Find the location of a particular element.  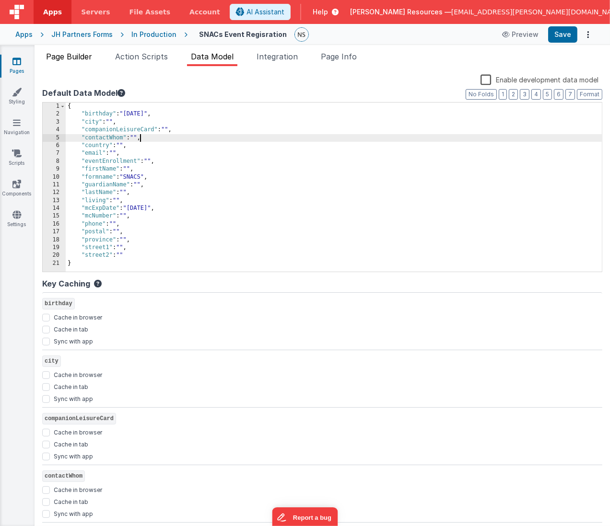

span: File Assets is located at coordinates (150, 12).